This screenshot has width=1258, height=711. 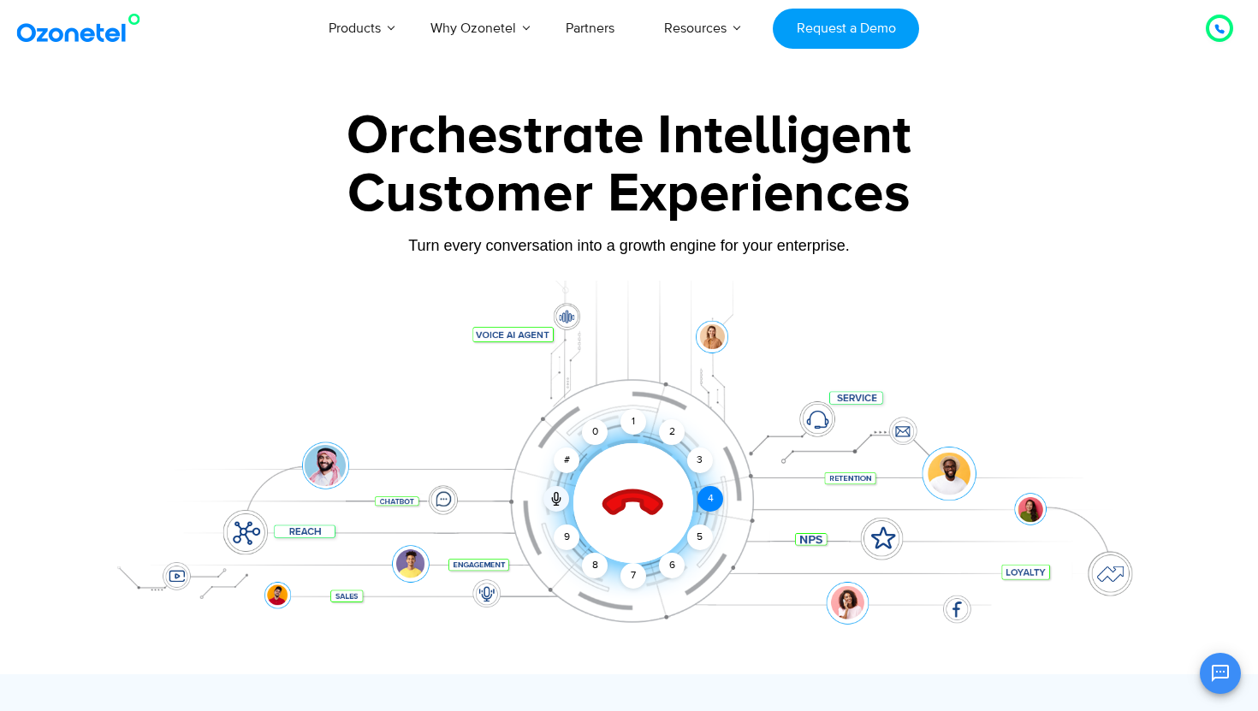 What do you see at coordinates (845, 28) in the screenshot?
I see `a: Request a Demo` at bounding box center [845, 28].